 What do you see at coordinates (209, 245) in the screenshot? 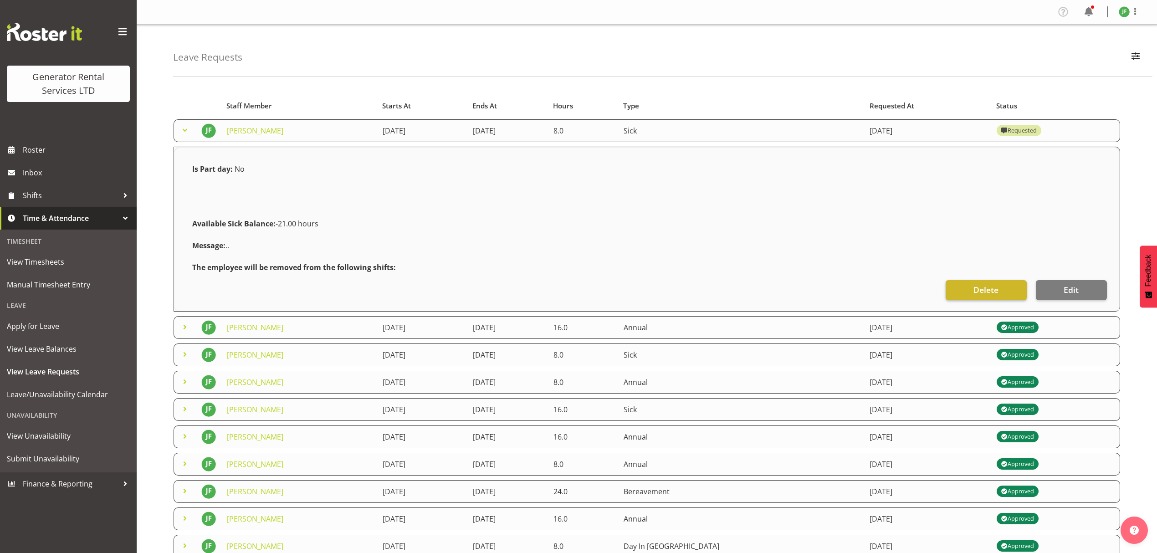
I see `strong: Message:` at bounding box center [209, 245].